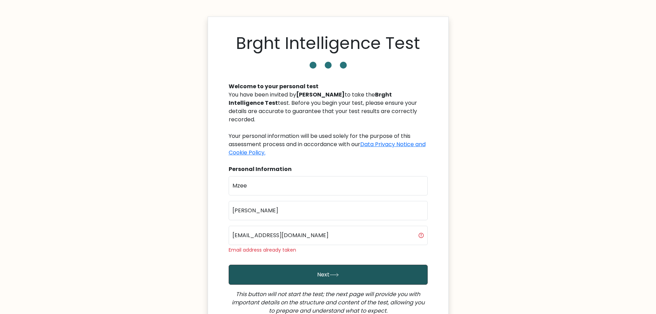 The image size is (656, 314). I want to click on button: Next, so click(328, 275).